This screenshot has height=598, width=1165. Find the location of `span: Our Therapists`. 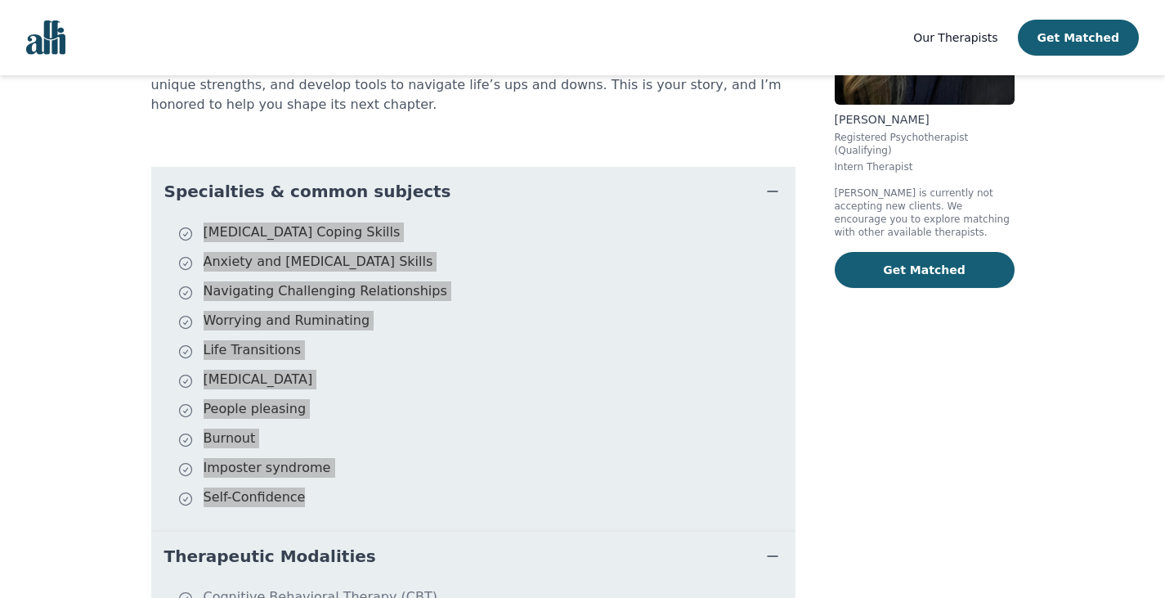

span: Our Therapists is located at coordinates (955, 38).